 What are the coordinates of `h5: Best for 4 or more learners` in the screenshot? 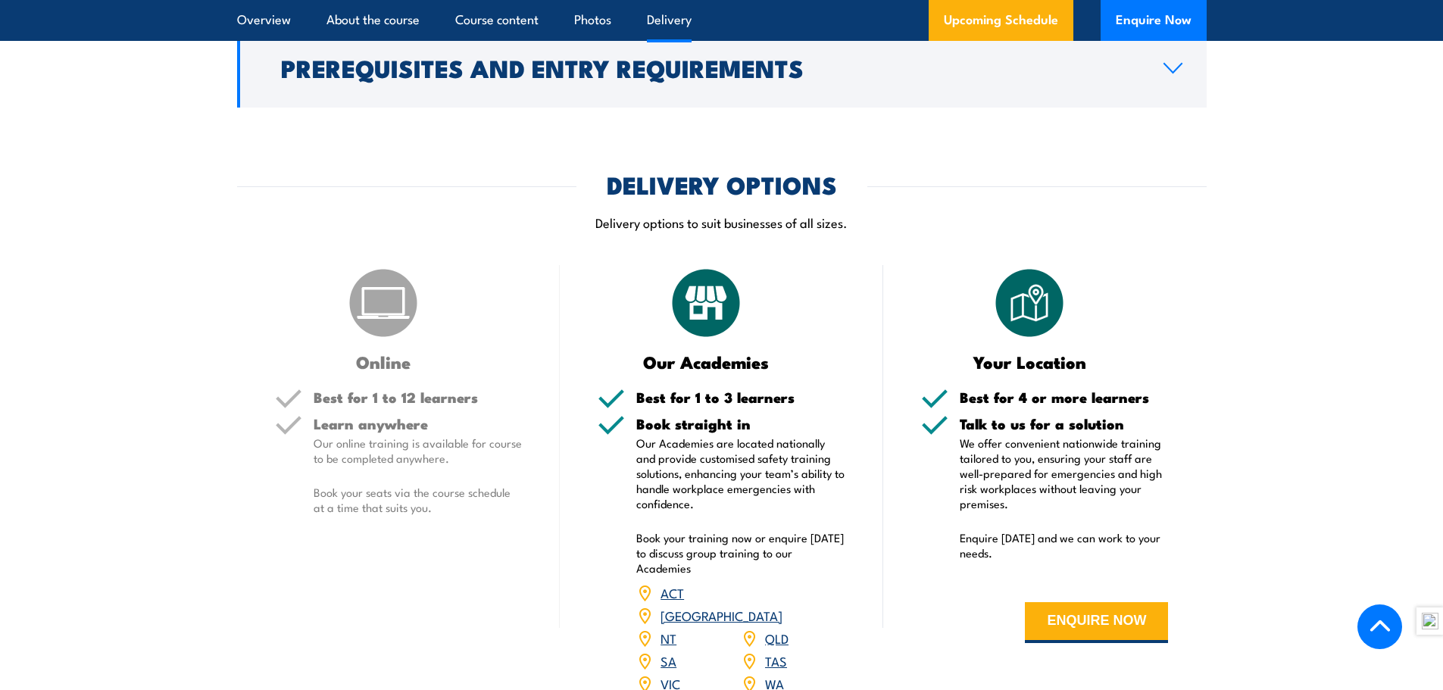 It's located at (1064, 397).